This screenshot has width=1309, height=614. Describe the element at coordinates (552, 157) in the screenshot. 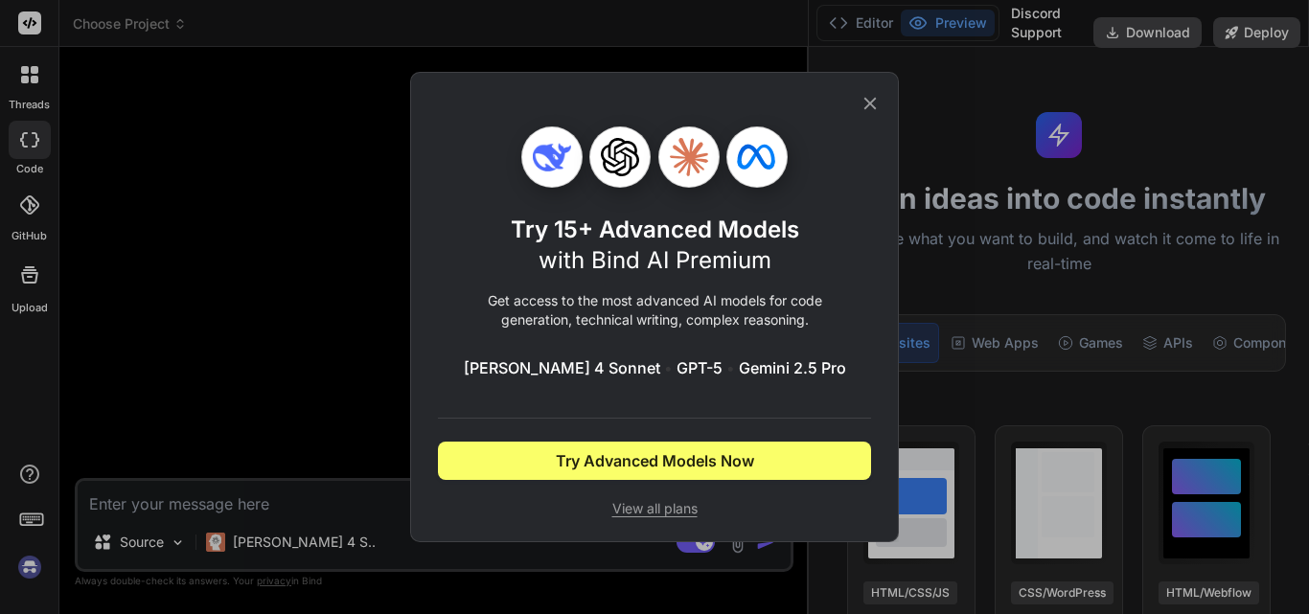

I see `img: Deepseek` at that location.